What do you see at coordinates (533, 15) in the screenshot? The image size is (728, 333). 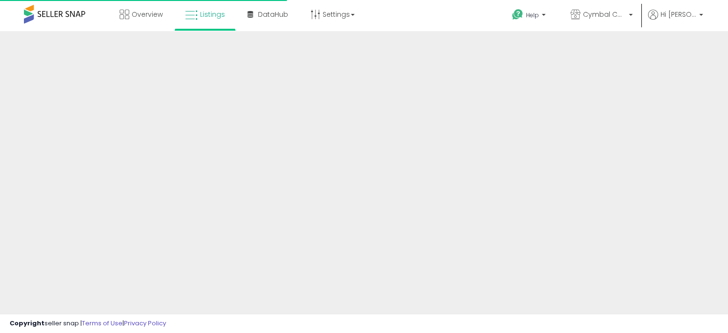 I see `span: Help` at bounding box center [533, 15].